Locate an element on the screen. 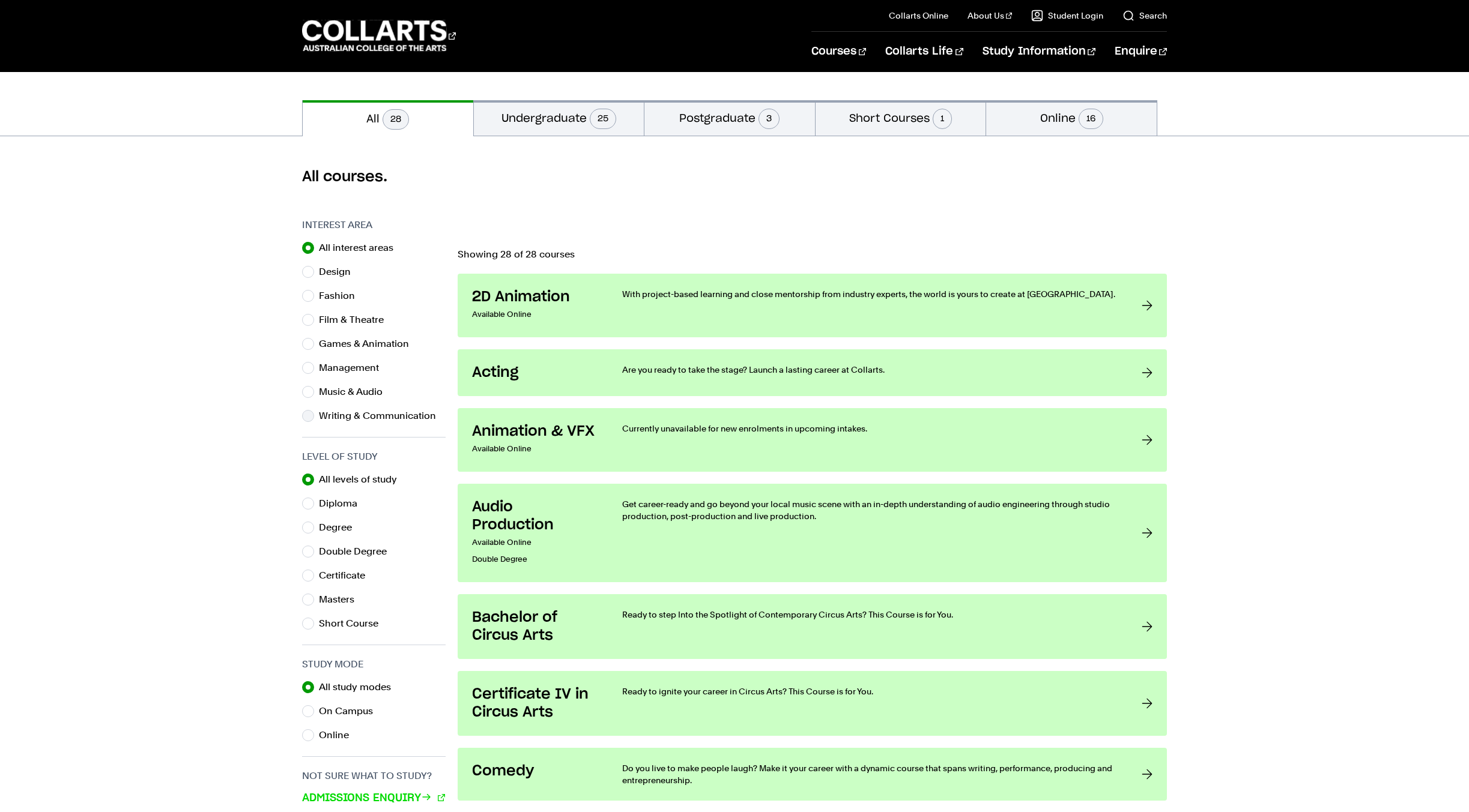 The width and height of the screenshot is (1469, 812). label: Fashion is located at coordinates (341, 296).